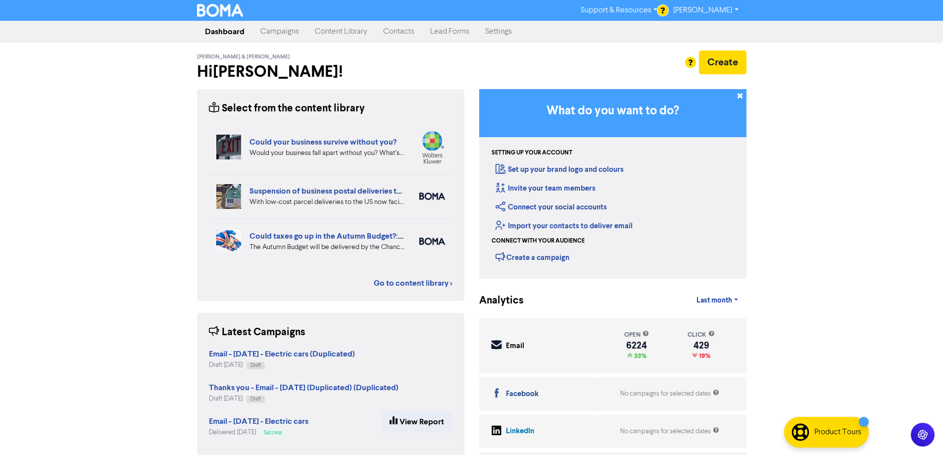 Image resolution: width=943 pixels, height=455 pixels. Describe the element at coordinates (287, 108) in the screenshot. I see `div: Select from the content library` at that location.